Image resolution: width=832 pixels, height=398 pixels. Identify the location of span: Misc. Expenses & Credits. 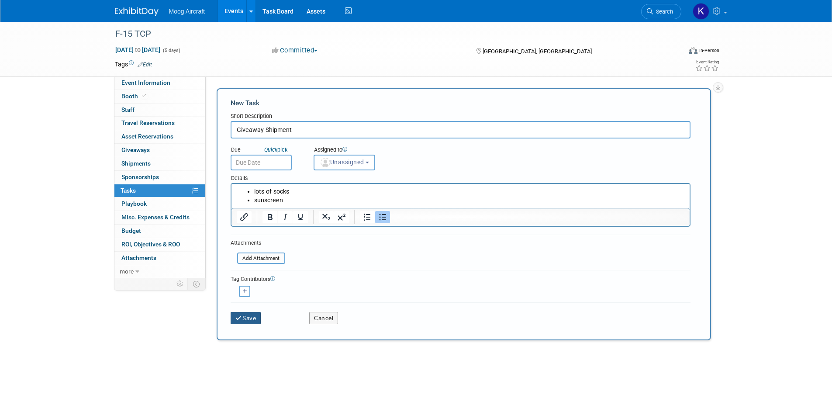
(156, 217).